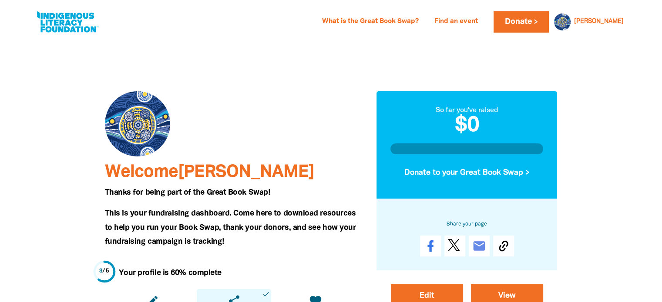  I want to click on i: done, so click(266, 295).